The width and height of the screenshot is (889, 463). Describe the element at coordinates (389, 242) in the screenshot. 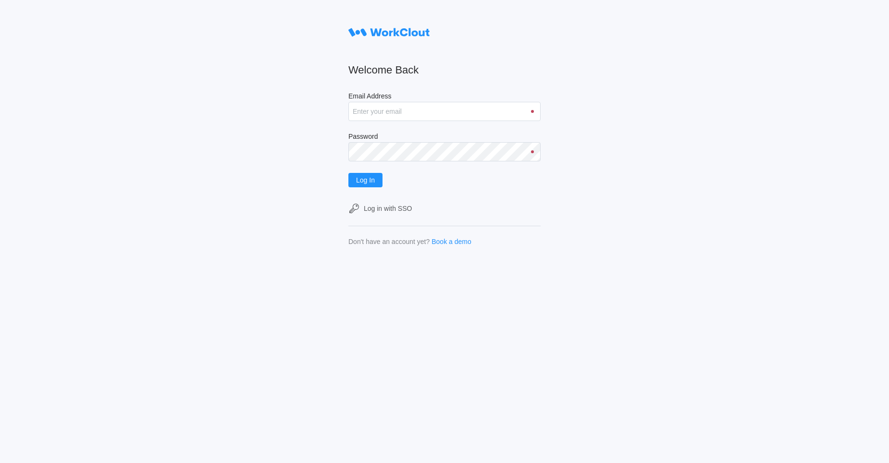

I see `div: Don't have an account yet?` at that location.